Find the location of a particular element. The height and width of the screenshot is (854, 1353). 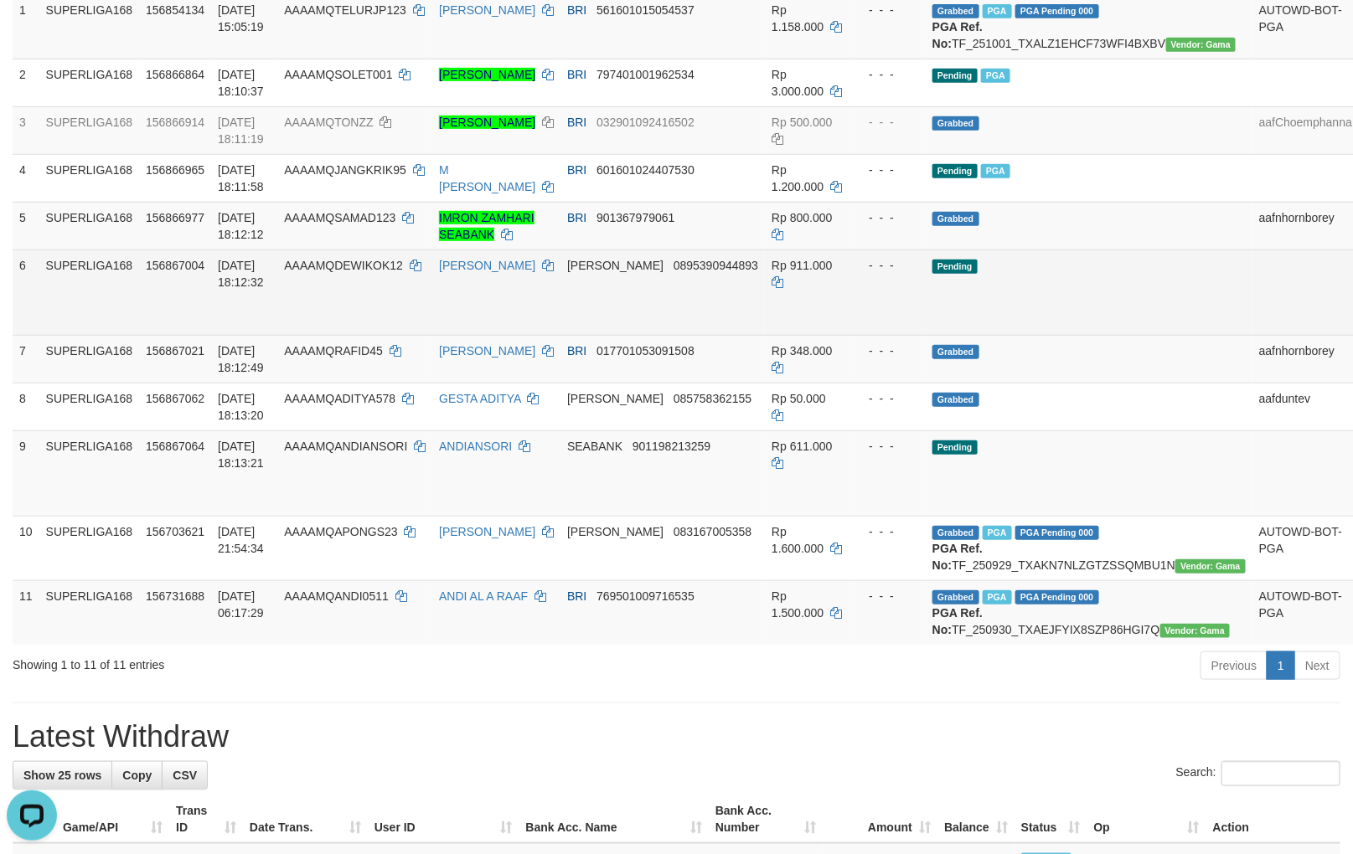

label: Search: is located at coordinates (1258, 774).